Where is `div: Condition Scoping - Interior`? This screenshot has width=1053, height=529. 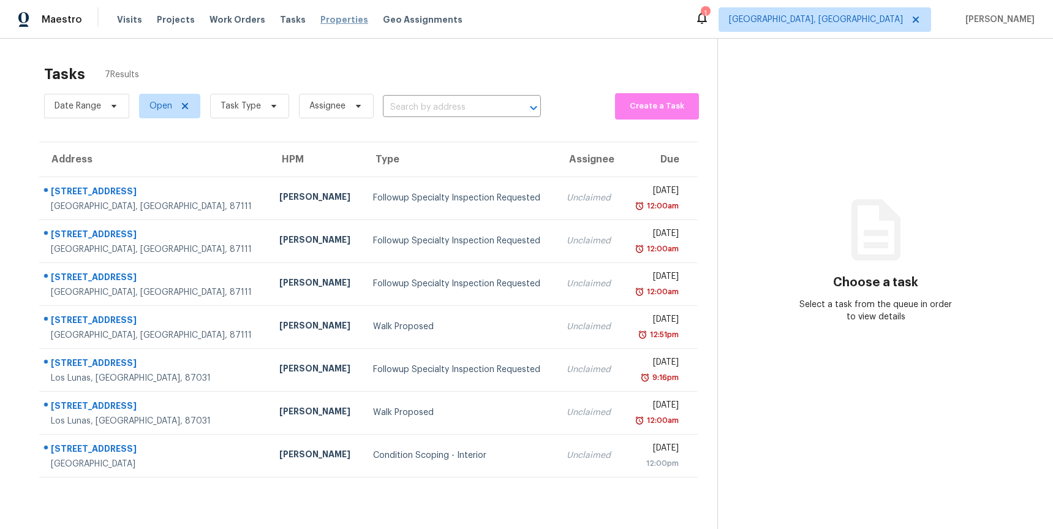 div: Condition Scoping - Interior is located at coordinates (460, 455).